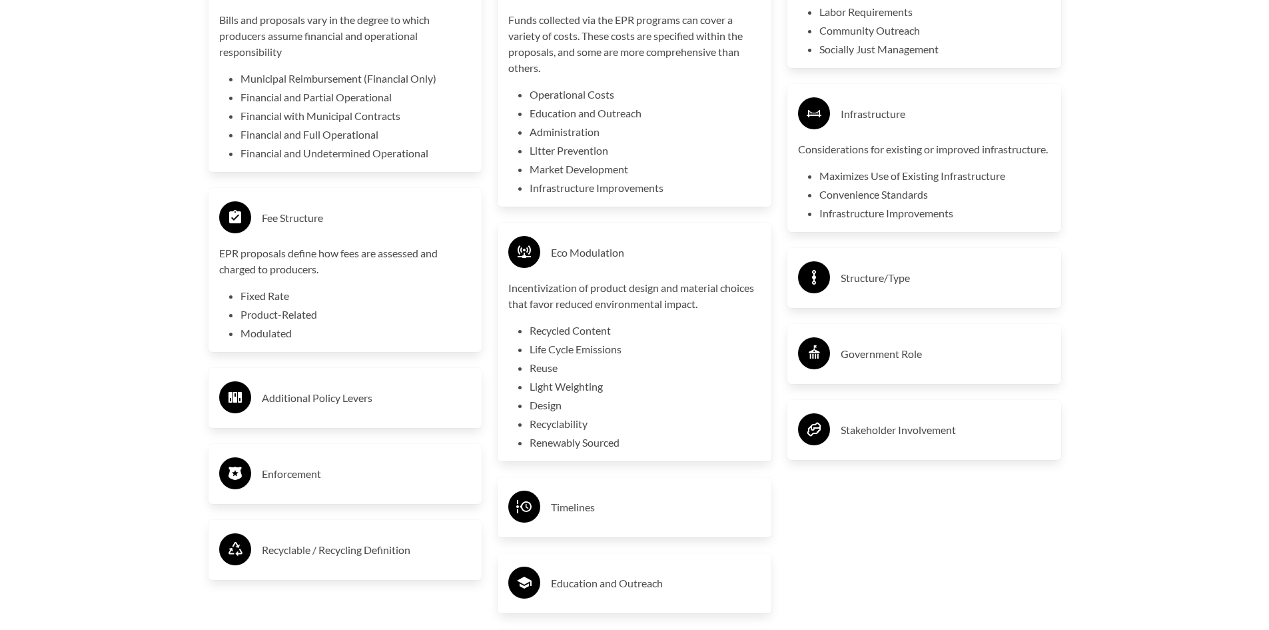 The image size is (1269, 630). Describe the element at coordinates (645, 349) in the screenshot. I see `li: Life Cycle Emissions` at that location.